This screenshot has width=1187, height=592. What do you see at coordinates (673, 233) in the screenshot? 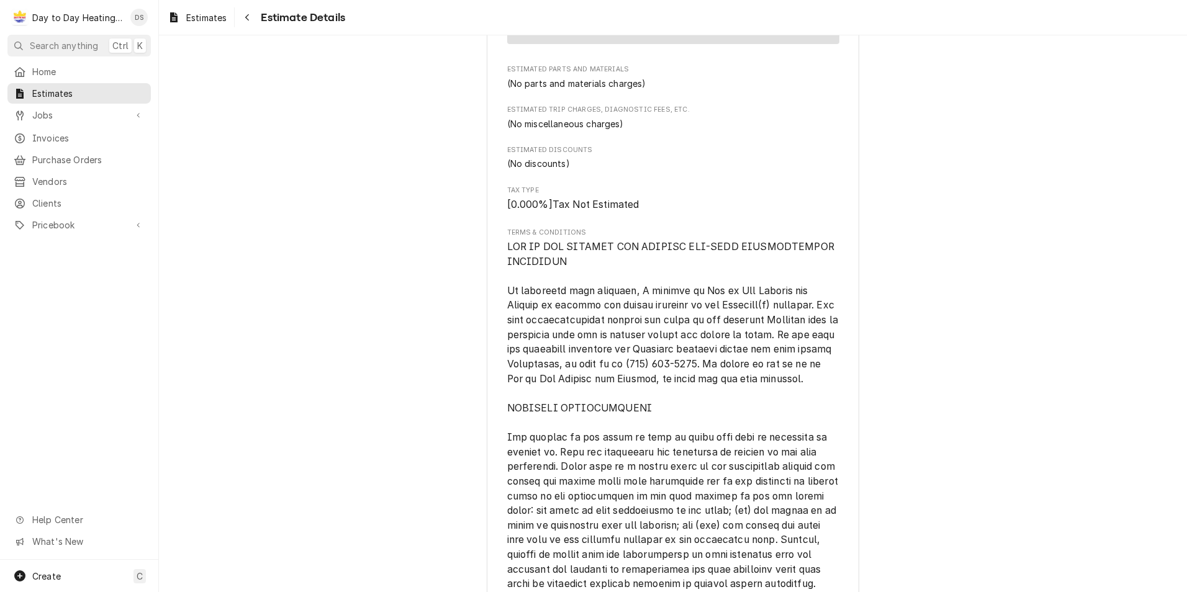
I see `span: Terms & Conditions` at bounding box center [673, 233].